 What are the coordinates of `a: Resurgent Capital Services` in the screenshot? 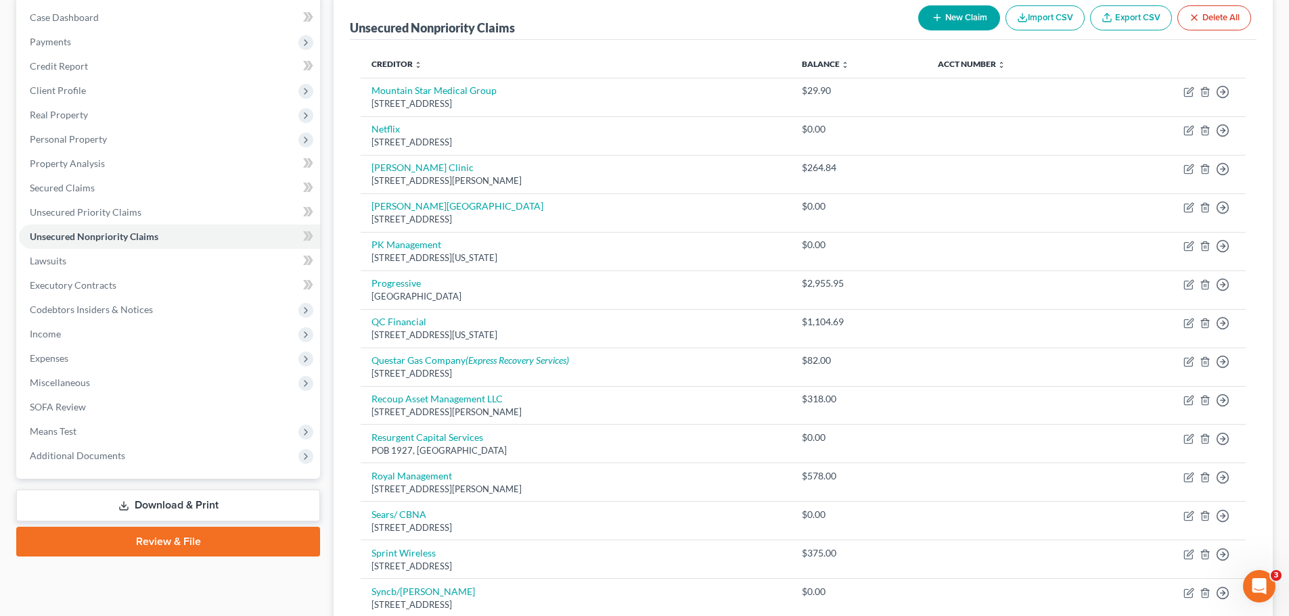 It's located at (427, 437).